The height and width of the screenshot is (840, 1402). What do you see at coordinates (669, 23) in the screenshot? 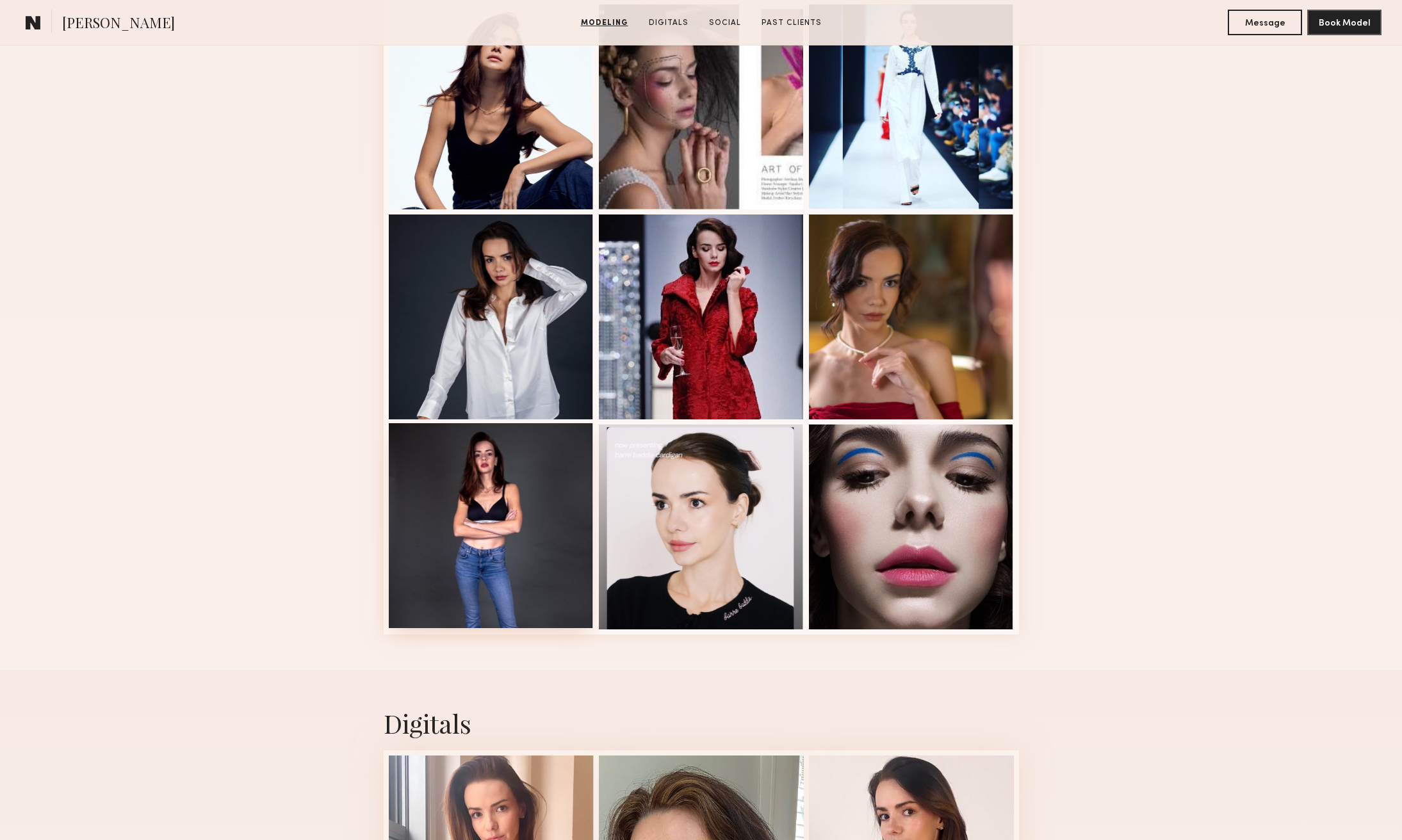
I see `a: Digitals` at bounding box center [669, 23].